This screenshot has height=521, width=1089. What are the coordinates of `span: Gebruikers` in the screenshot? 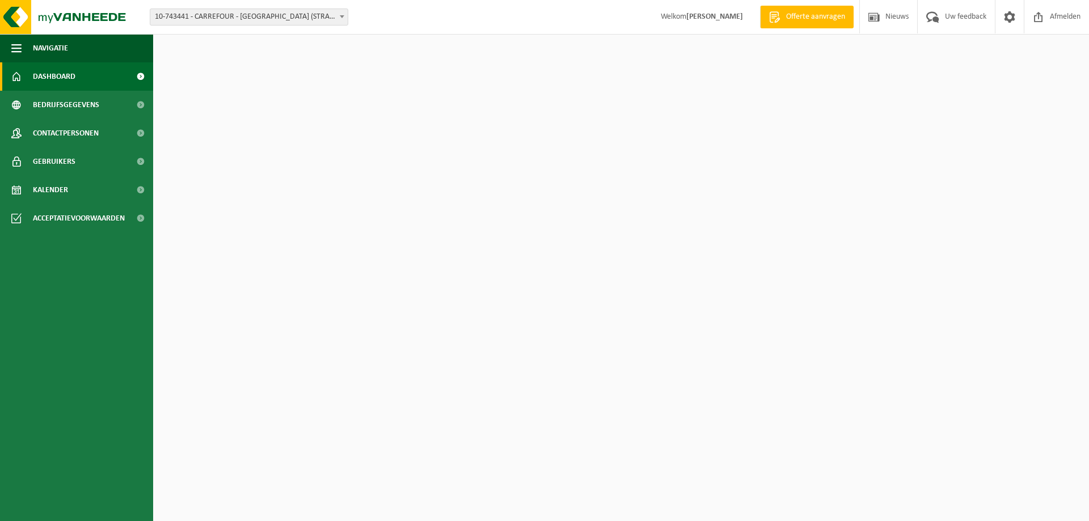 It's located at (54, 162).